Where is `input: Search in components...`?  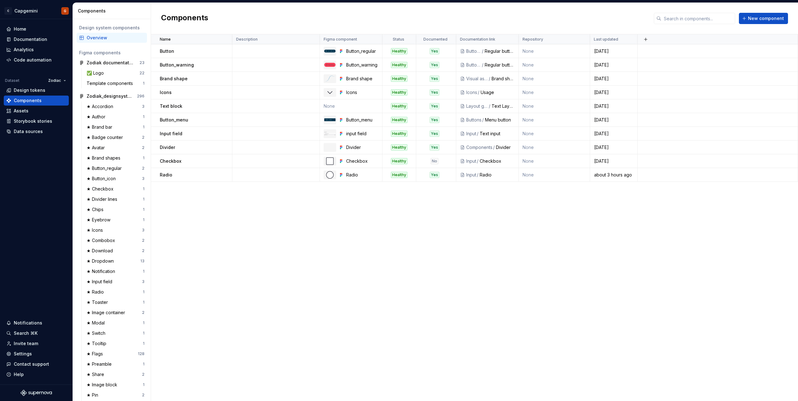
input: Search in components... is located at coordinates (698, 18).